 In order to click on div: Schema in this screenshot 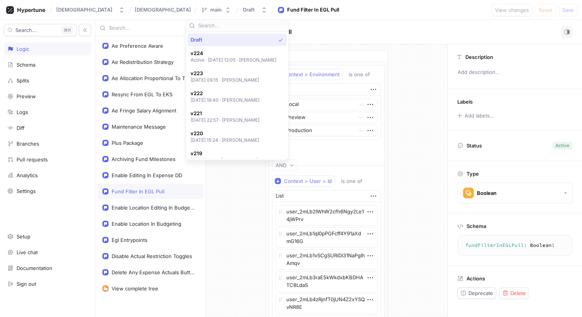, I will do `click(26, 65)`.